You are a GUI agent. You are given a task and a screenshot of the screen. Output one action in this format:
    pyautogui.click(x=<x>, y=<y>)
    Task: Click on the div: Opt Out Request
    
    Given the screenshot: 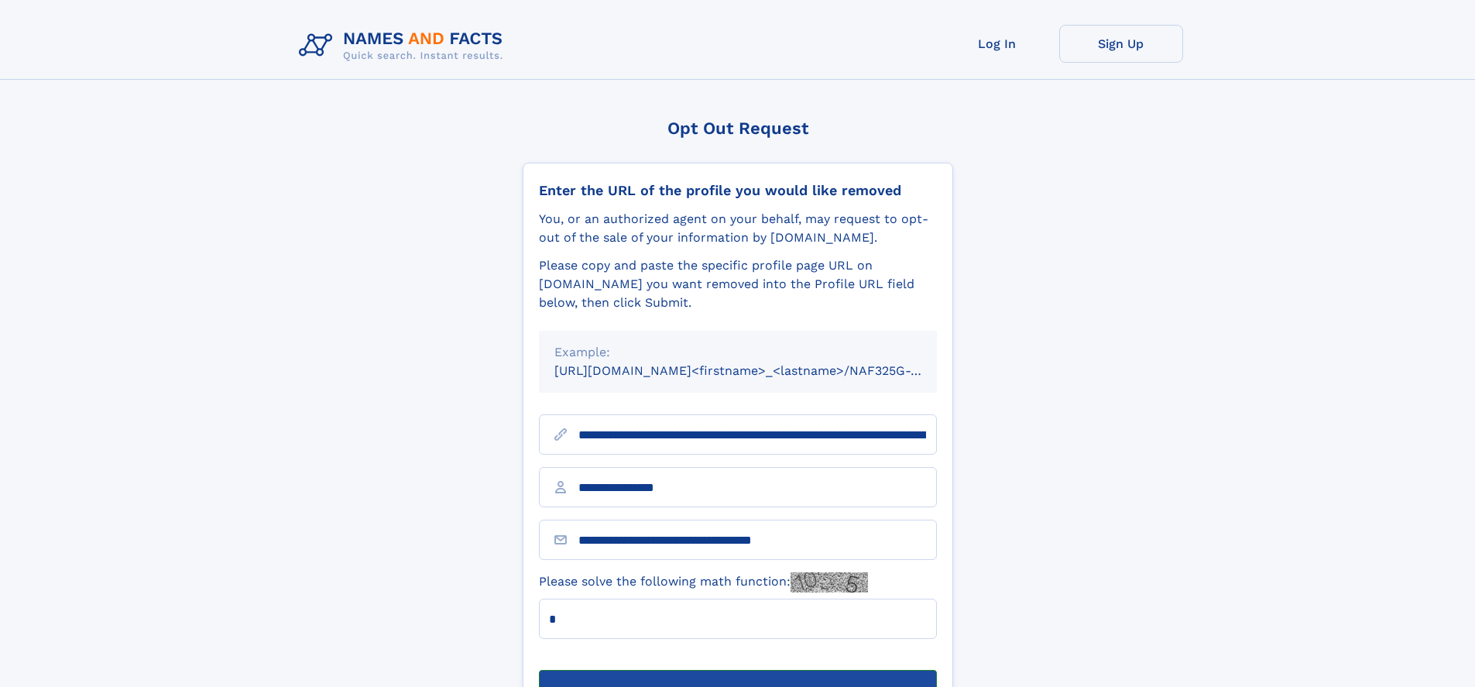 What is the action you would take?
    pyautogui.click(x=738, y=128)
    